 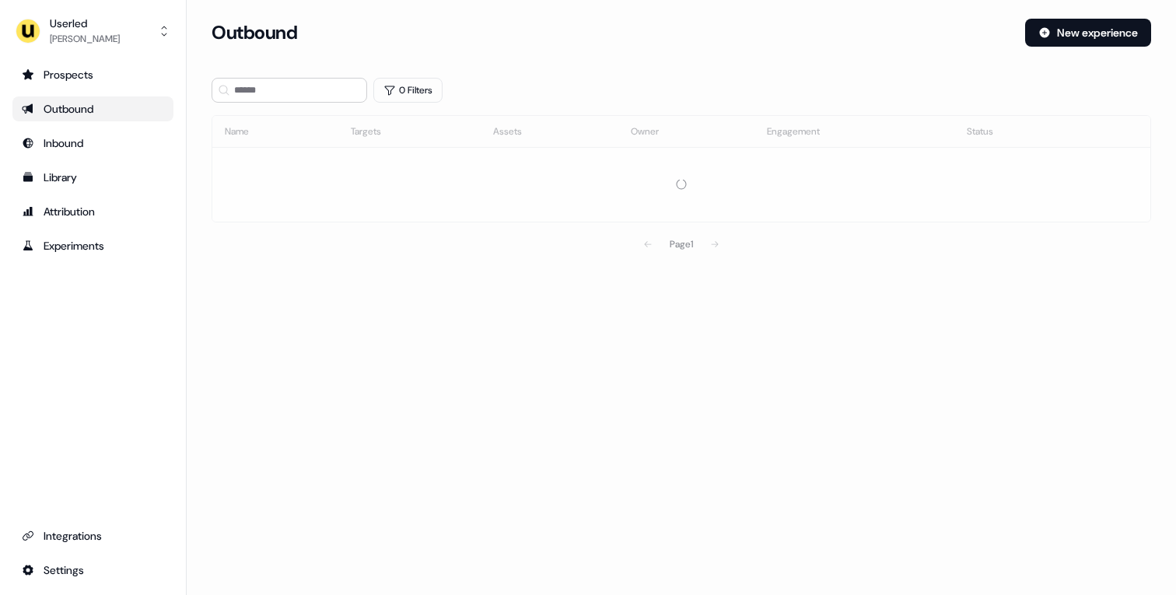 I want to click on button: Go to integrations, so click(x=93, y=570).